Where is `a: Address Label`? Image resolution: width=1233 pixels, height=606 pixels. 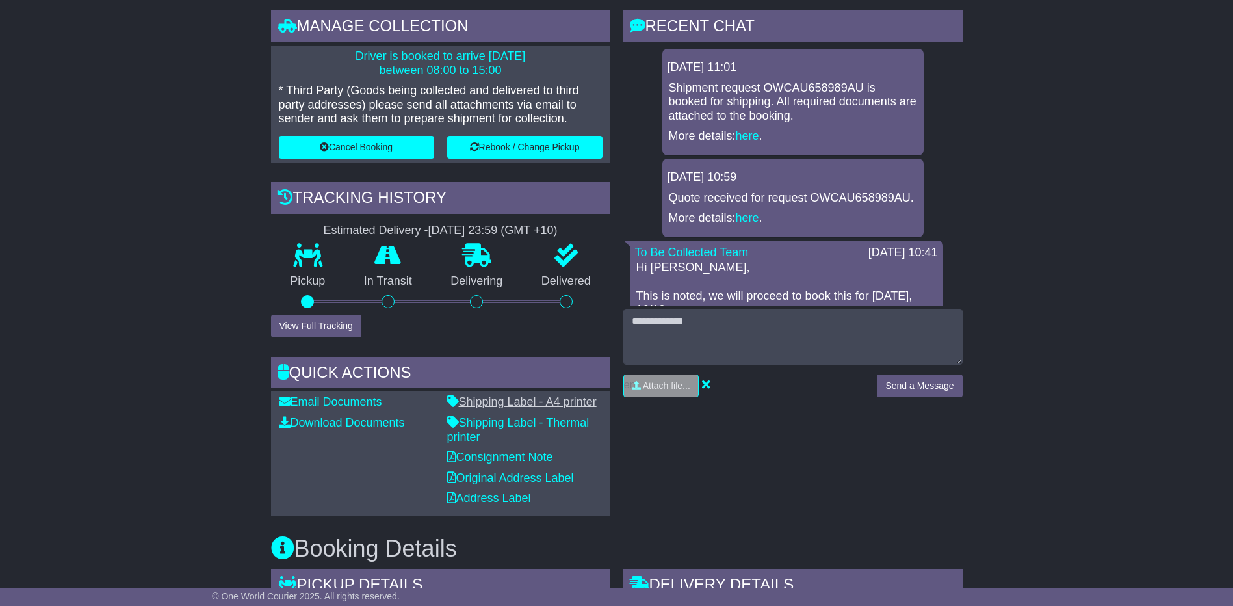
a: Address Label is located at coordinates (489, 498).